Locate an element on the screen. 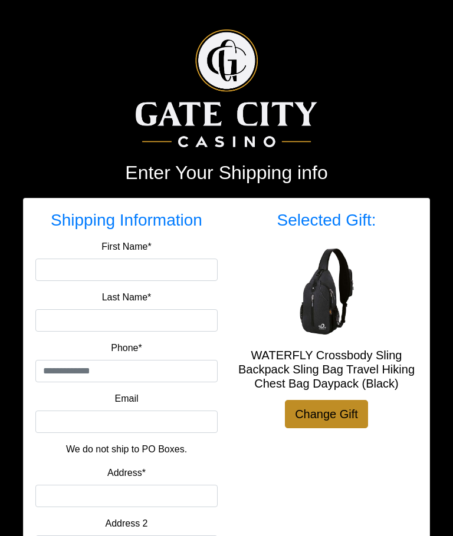 This screenshot has height=536, width=453. h2: Enter Your Shipping info is located at coordinates (226, 173).